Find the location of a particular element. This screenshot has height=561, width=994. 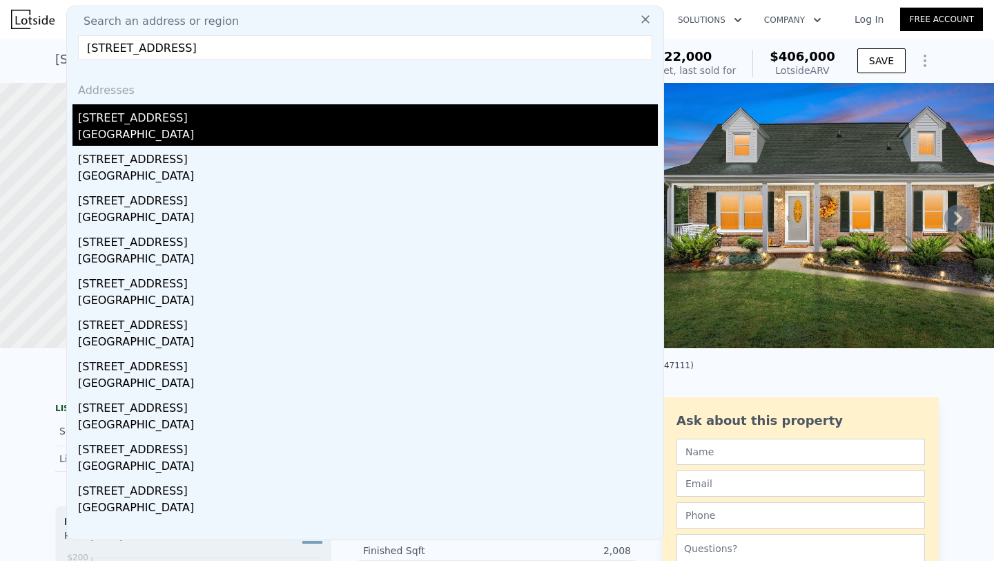

div: Sold is located at coordinates (121, 431).